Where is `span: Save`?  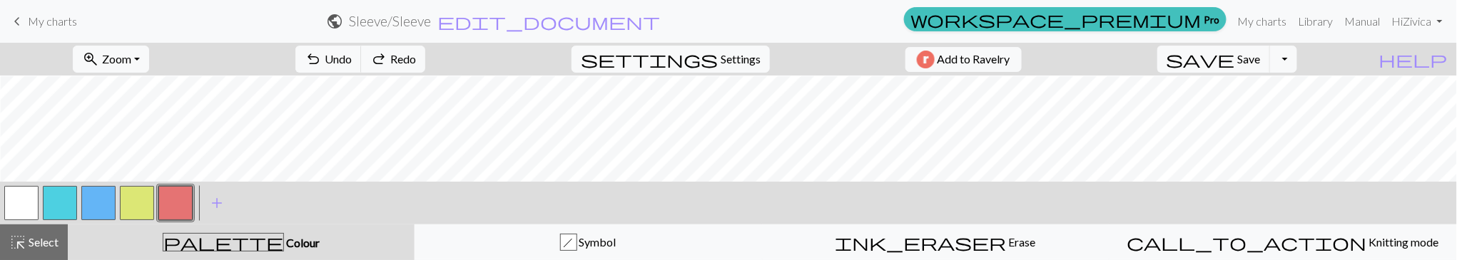 span: Save is located at coordinates (1249, 58).